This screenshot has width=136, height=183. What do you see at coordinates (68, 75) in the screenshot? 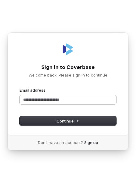
I see `p: Welcome back! Please sign in to continue` at bounding box center [68, 75].